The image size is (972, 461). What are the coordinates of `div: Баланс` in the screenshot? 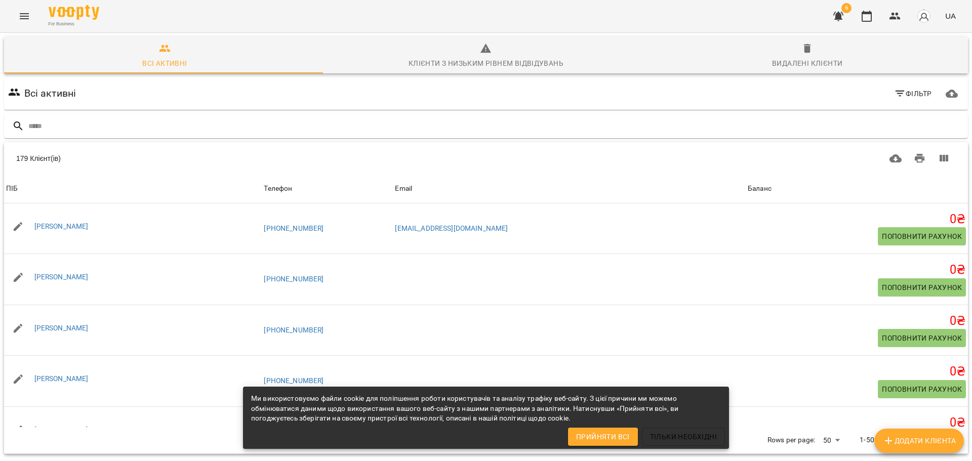 It's located at (760, 189).